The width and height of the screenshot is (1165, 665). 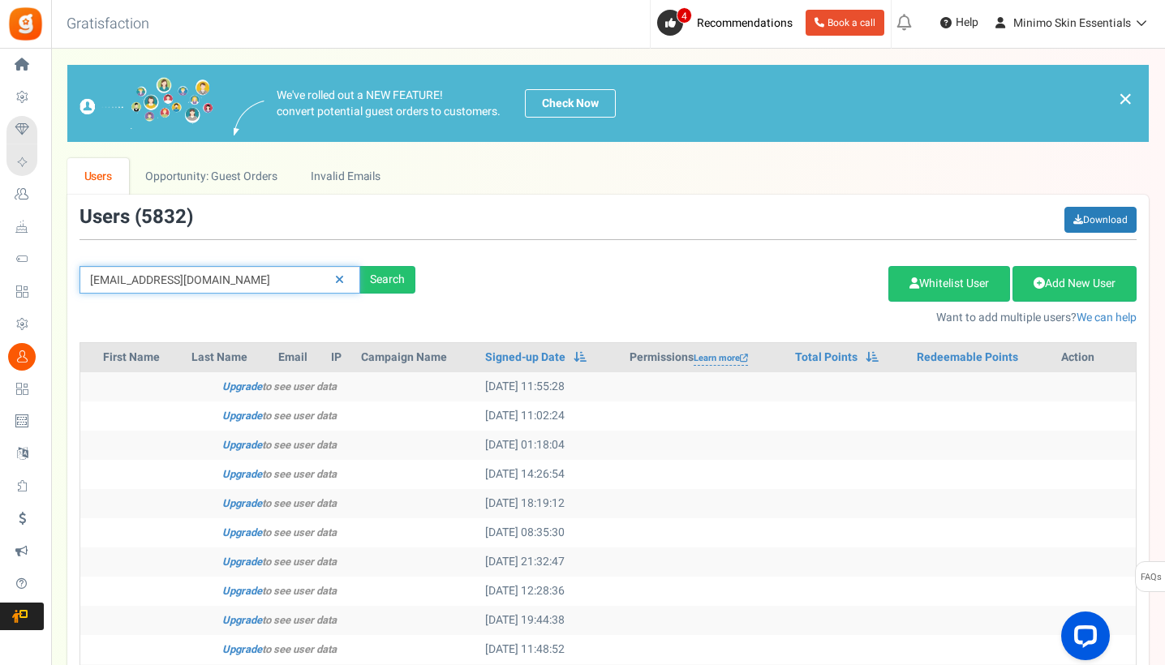 What do you see at coordinates (164, 217) in the screenshot?
I see `span: 5832` at bounding box center [164, 217].